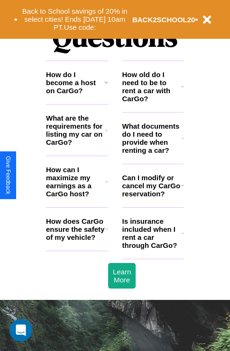 The width and height of the screenshot is (230, 351). Describe the element at coordinates (75, 130) in the screenshot. I see `h3: What are the requirements for listing my car on CarGo?` at that location.